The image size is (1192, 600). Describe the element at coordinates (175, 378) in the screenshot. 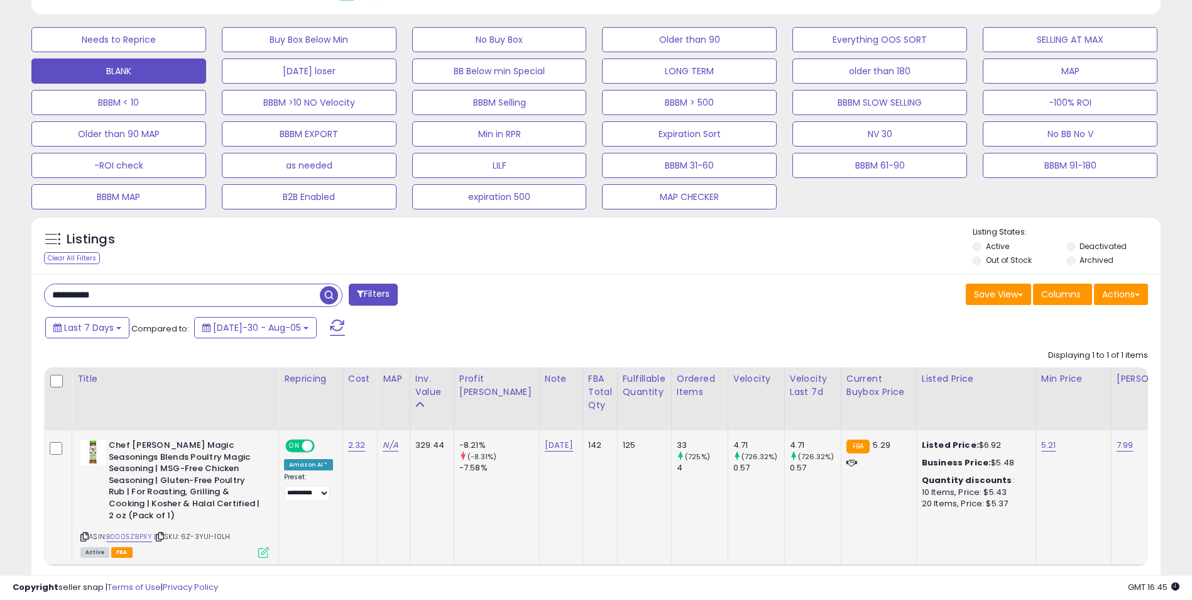

I see `div: Title` at that location.